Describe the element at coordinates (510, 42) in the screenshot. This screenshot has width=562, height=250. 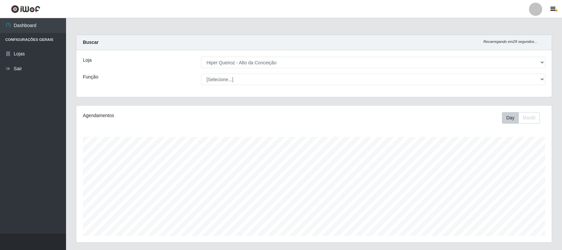
I see `i: Recarregando em 29 segundos...` at that location.